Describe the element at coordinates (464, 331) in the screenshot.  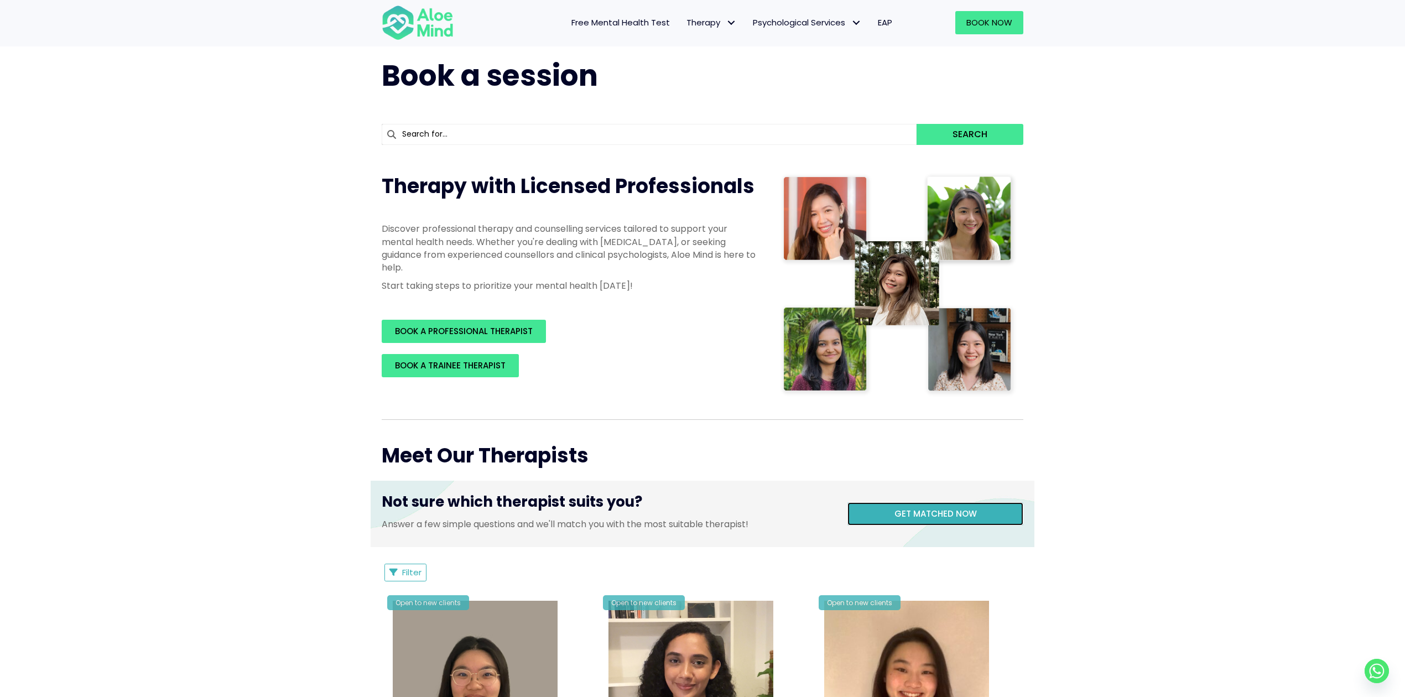
I see `a: BOOK A PROFESSIONAL THERAPIST` at that location.